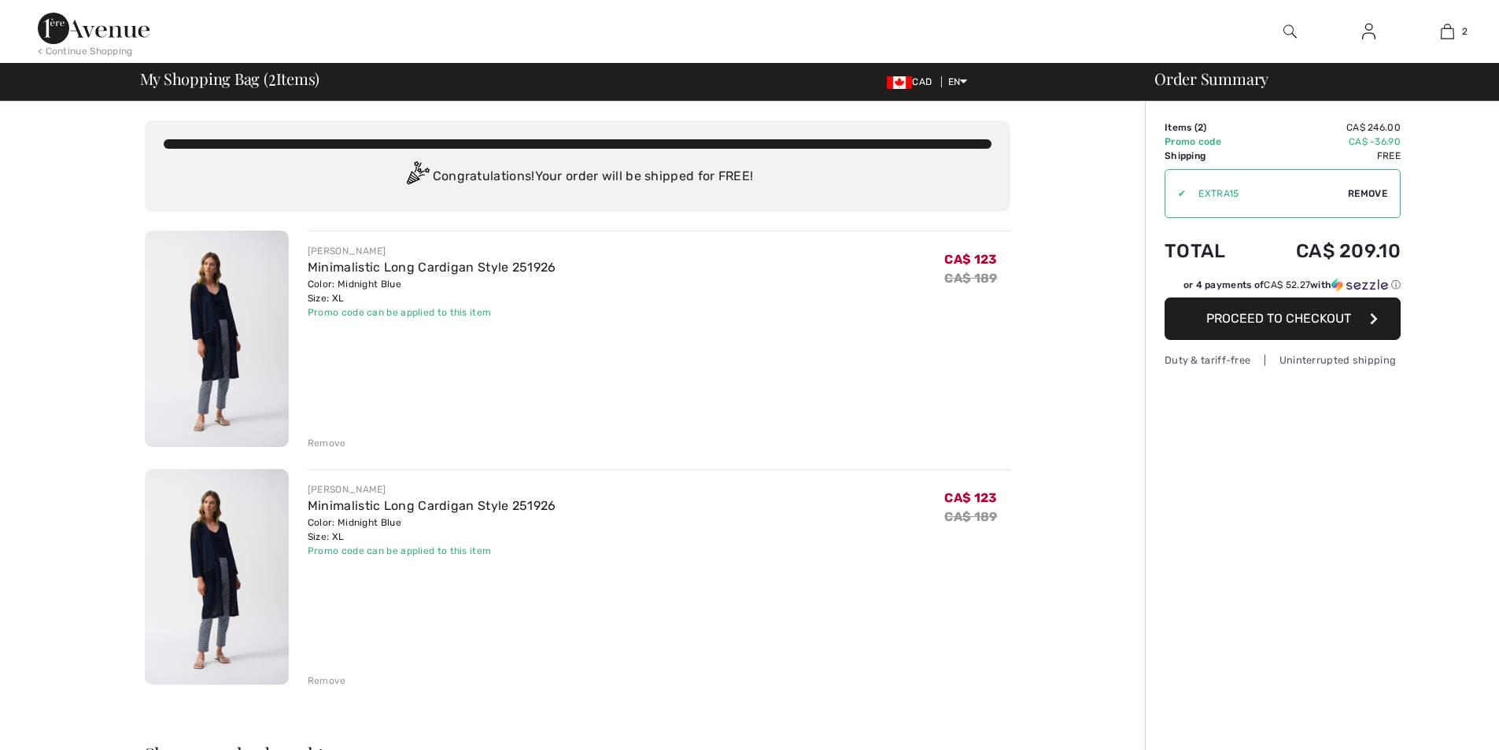  I want to click on td: CA$ 209.10, so click(1326, 251).